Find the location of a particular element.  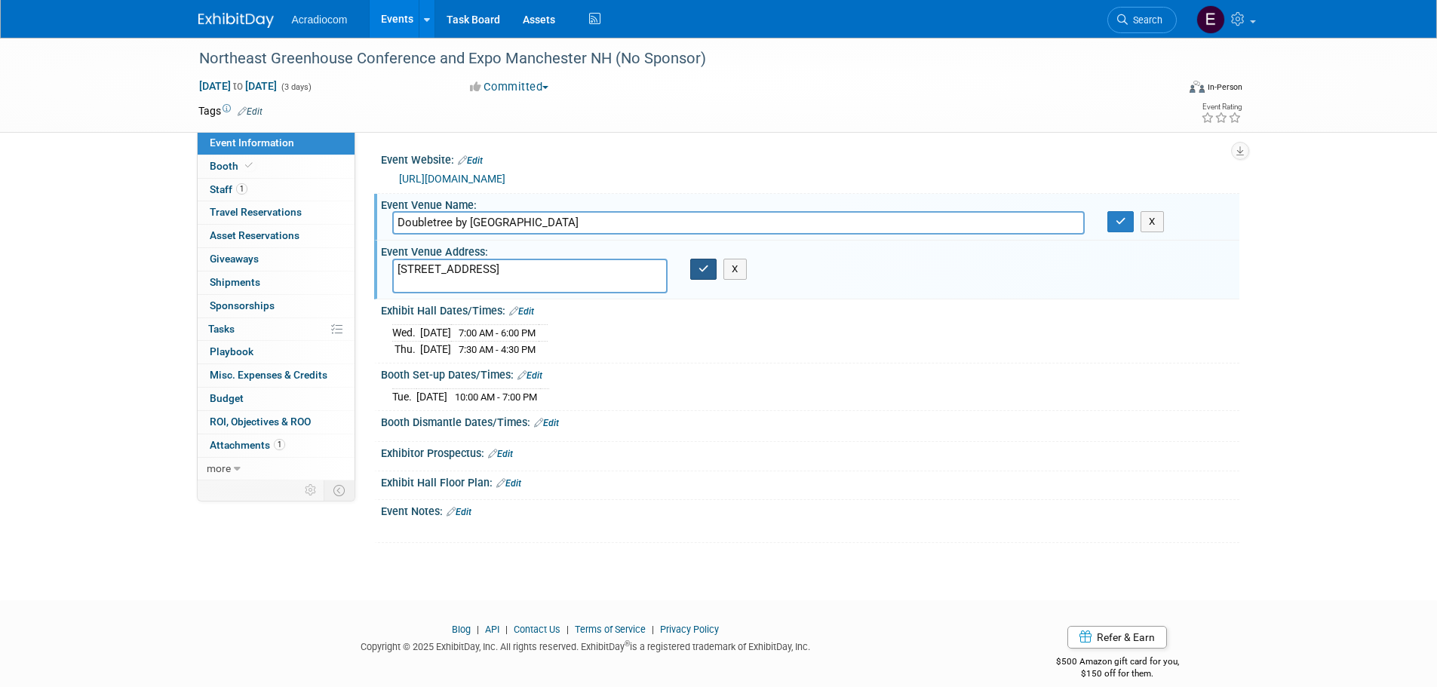

a: Giveaways is located at coordinates (276, 259).